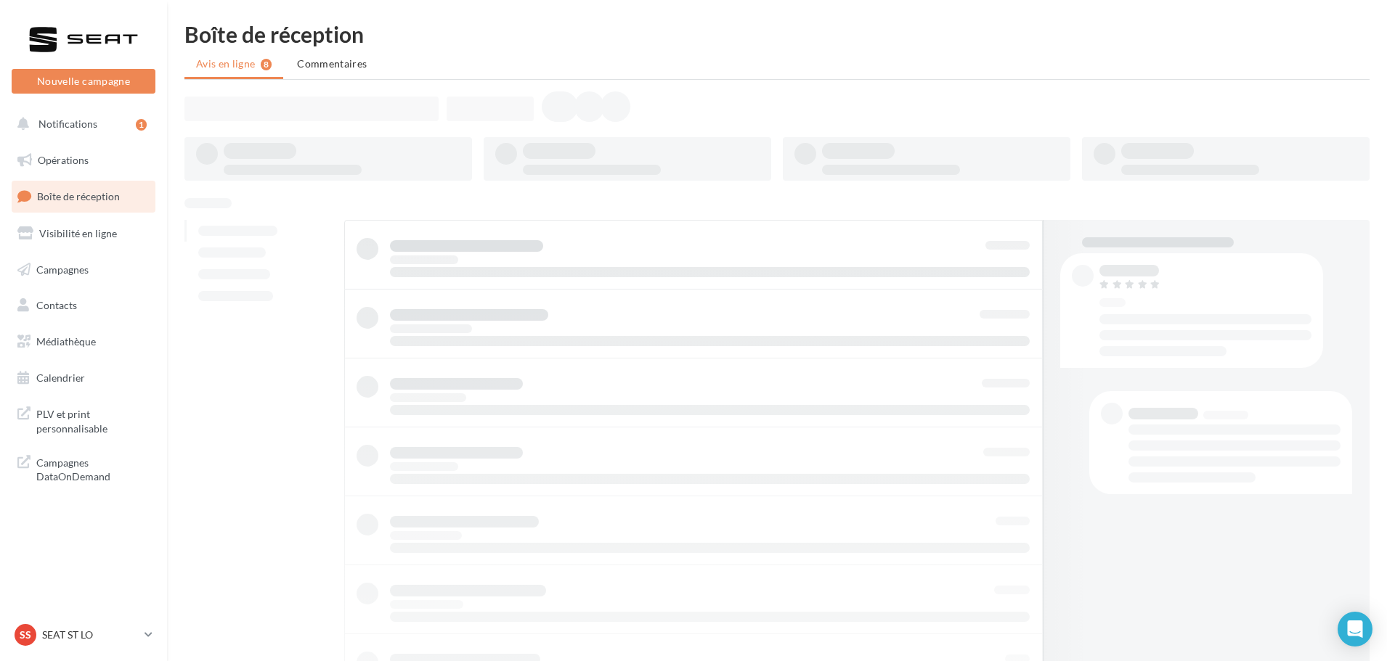 Image resolution: width=1387 pixels, height=661 pixels. I want to click on span: Boîte de réception, so click(78, 196).